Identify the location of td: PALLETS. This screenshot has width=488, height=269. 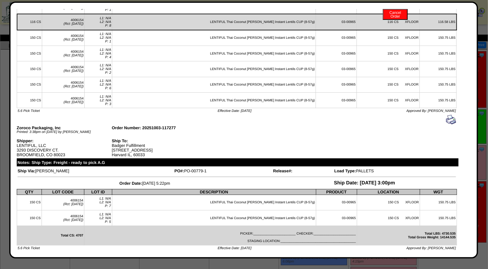
(395, 171).